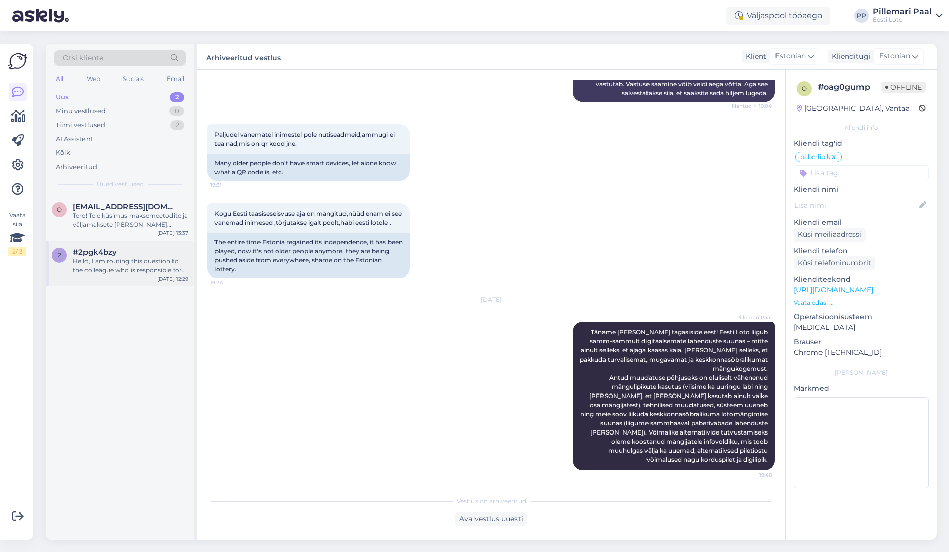  What do you see at coordinates (95, 252) in the screenshot?
I see `span: #2pgk4bzy` at bounding box center [95, 252].